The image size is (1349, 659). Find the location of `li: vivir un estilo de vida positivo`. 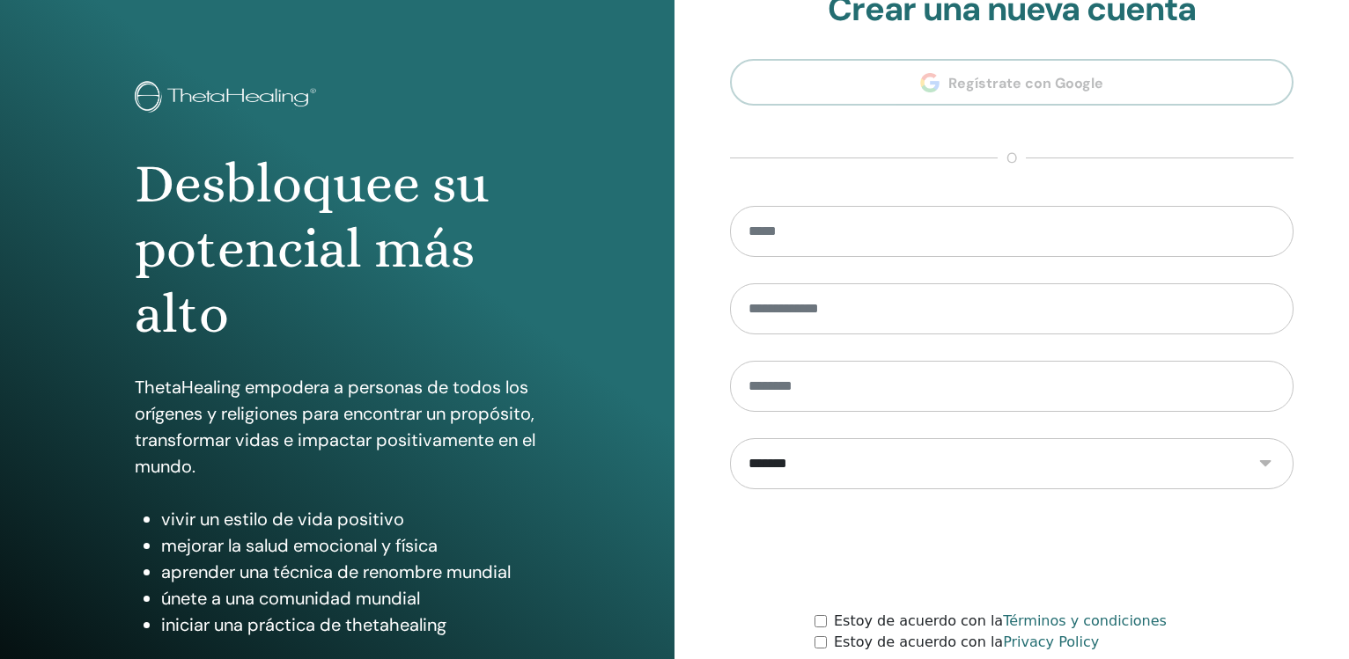

li: vivir un estilo de vida positivo is located at coordinates (350, 519).